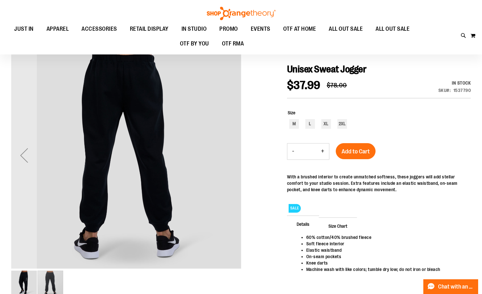 This screenshot has width=482, height=294. What do you see at coordinates (356, 152) in the screenshot?
I see `span: Add to Cart` at bounding box center [356, 152].